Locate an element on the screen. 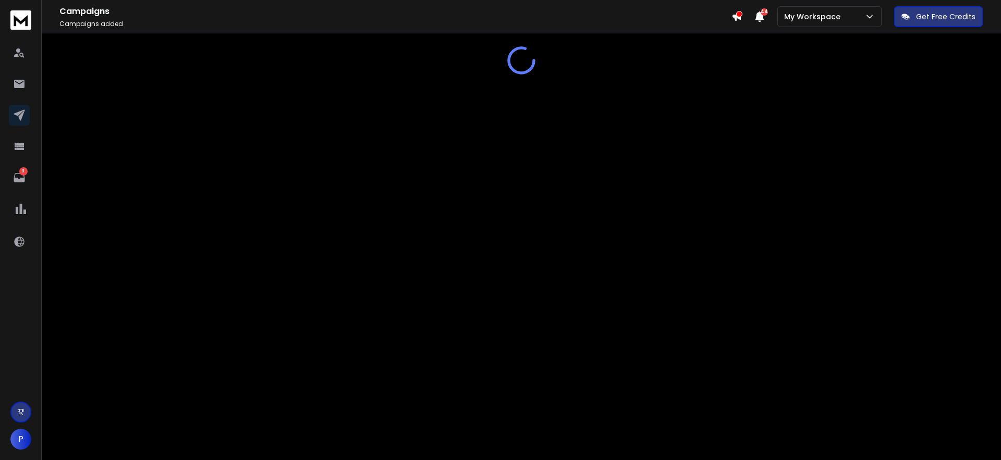 This screenshot has height=460, width=1001. button: Get Free Credits is located at coordinates (938, 17).